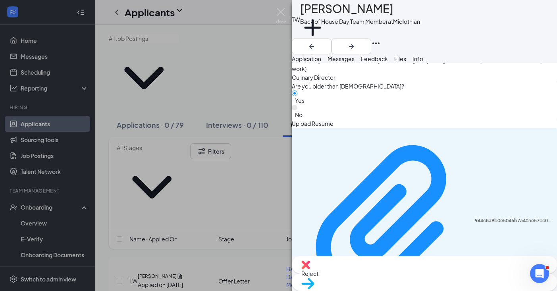 The width and height of the screenshot is (557, 291). What do you see at coordinates (312, 46) in the screenshot?
I see `svg: ArrowLeftNew` at bounding box center [312, 46].